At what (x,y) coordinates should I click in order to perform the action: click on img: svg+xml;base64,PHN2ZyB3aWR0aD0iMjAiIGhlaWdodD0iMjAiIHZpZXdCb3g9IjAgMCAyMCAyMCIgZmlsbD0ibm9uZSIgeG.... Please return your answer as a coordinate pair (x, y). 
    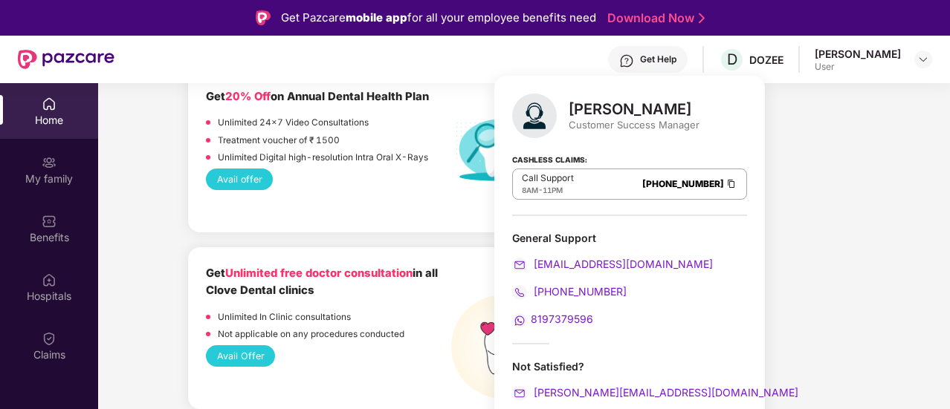
    Looking at the image, I should click on (49, 163).